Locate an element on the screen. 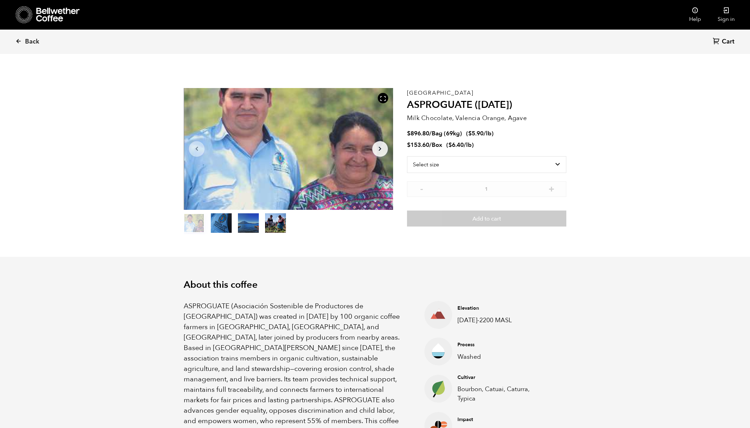 This screenshot has height=428, width=750. h2: About this coffee is located at coordinates (375, 285).